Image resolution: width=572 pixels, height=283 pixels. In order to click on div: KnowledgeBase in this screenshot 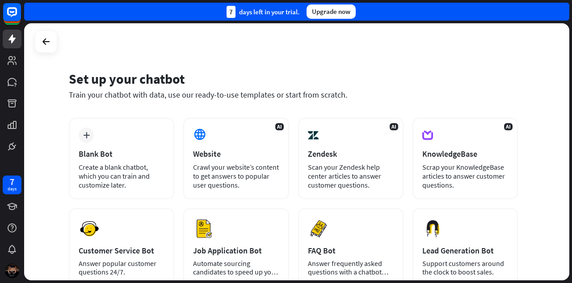, I will do `click(466, 153)`.